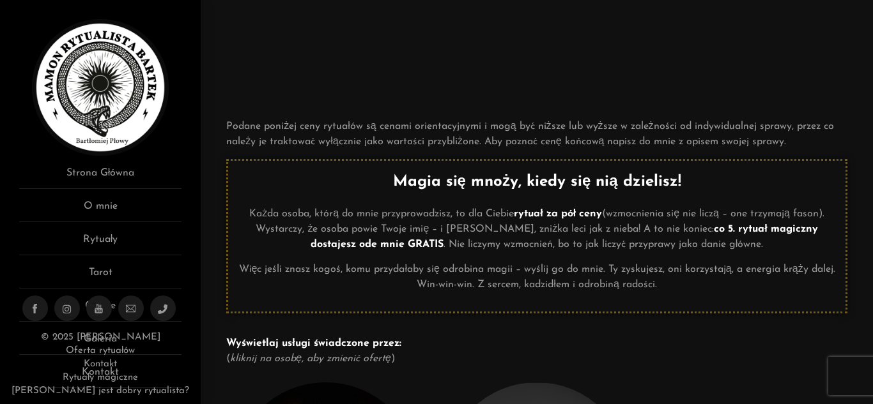 This screenshot has height=404, width=873. Describe the element at coordinates (100, 88) in the screenshot. I see `img: Rytualista Bartek` at that location.